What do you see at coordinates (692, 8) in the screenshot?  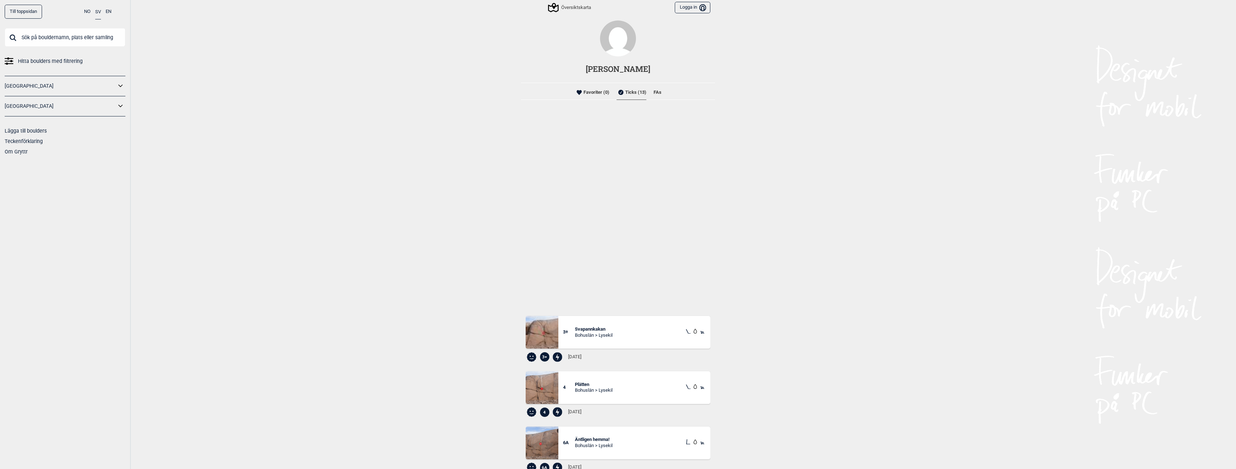 I see `button: Logga in` at bounding box center [692, 8].